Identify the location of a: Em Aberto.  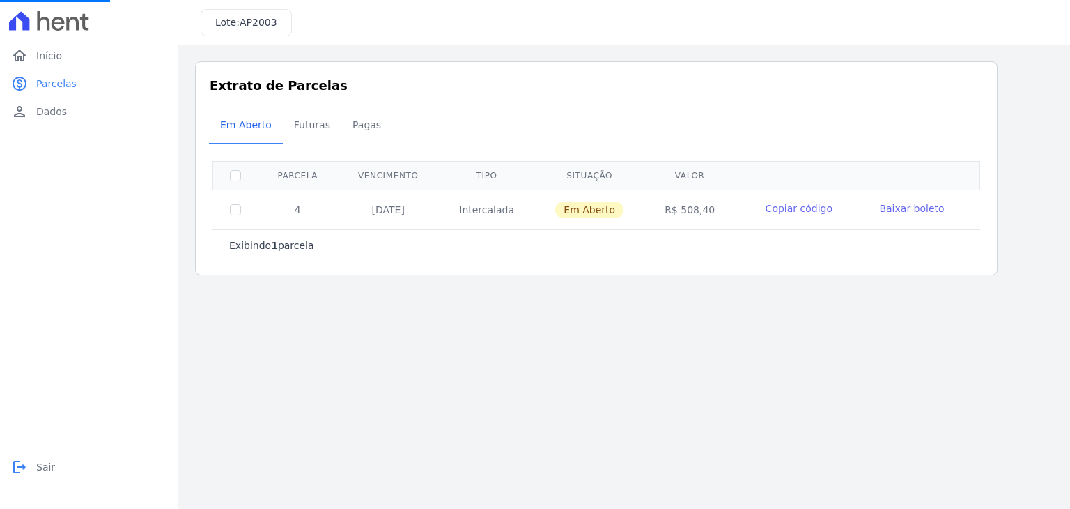
(246, 126).